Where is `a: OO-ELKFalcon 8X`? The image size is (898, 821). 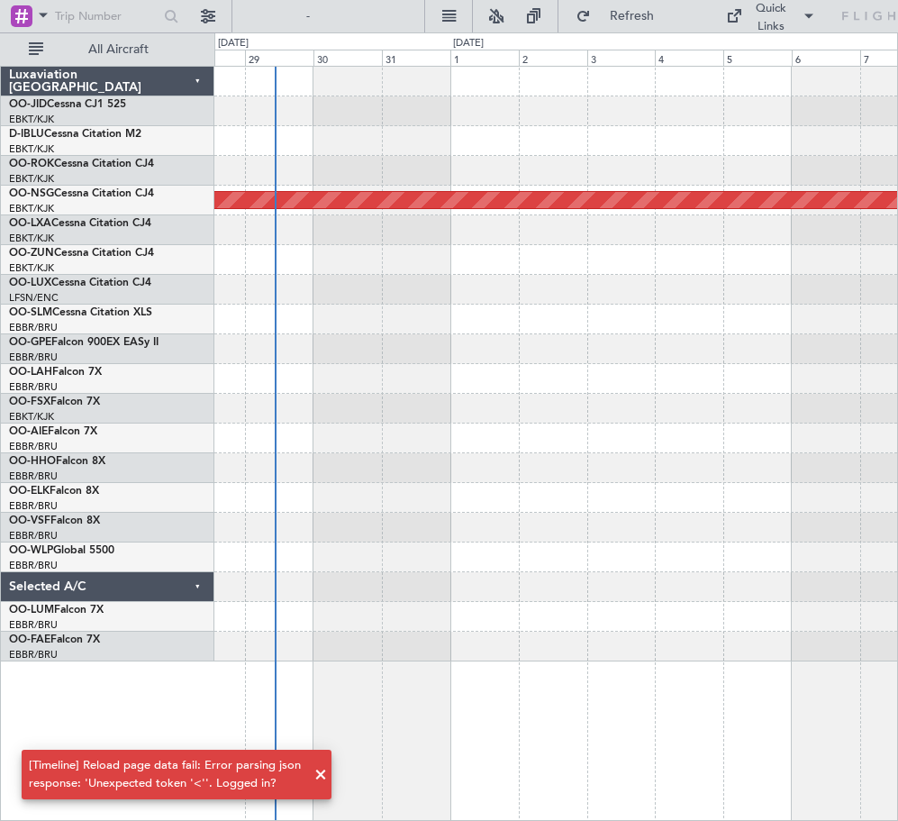 a: OO-ELKFalcon 8X is located at coordinates (54, 491).